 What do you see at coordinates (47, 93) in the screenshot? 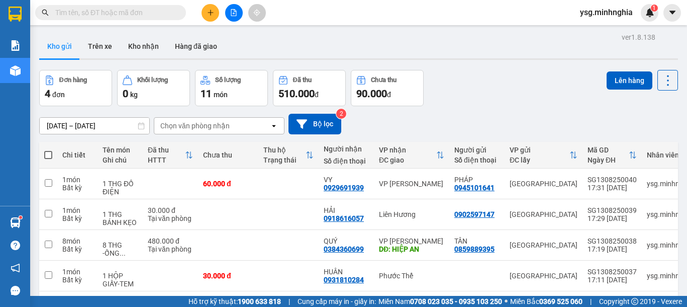
I see `span: 4` at bounding box center [47, 93].